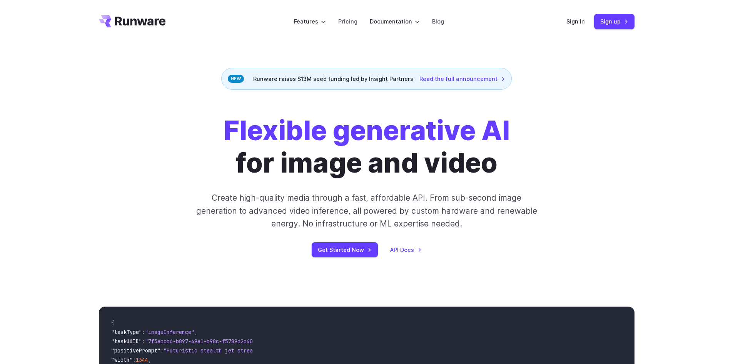 This screenshot has height=364, width=733. Describe the element at coordinates (136, 350) in the screenshot. I see `span: "positivePrompt"` at that location.